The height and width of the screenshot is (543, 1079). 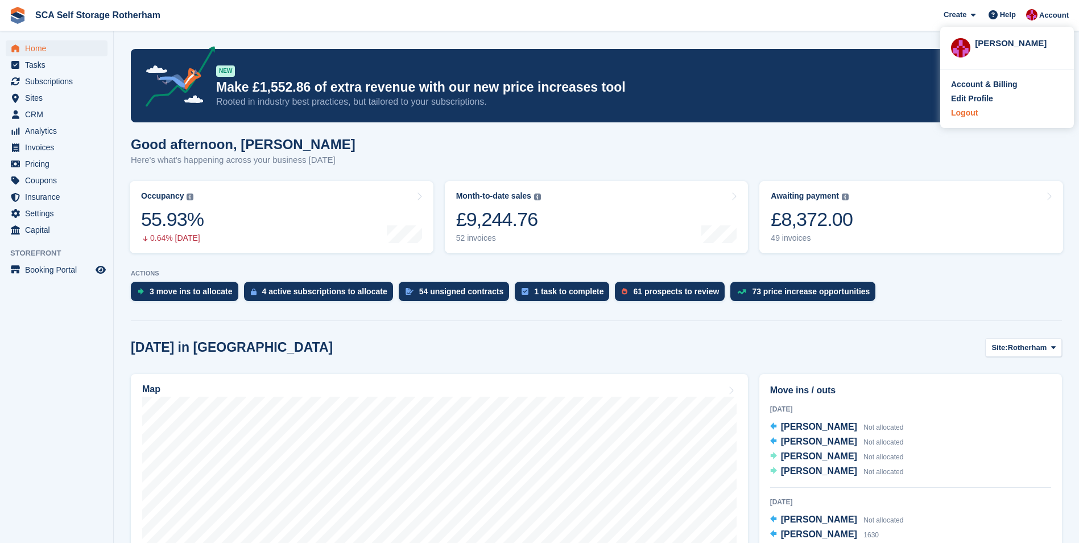 What do you see at coordinates (565, 294) in the screenshot?
I see `a: 1 task to complete` at bounding box center [565, 294].